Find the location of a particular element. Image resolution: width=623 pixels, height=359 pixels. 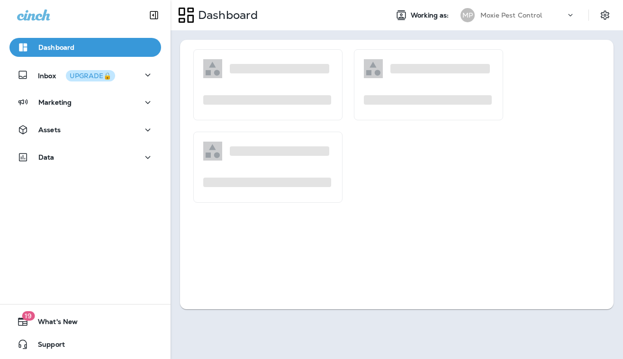

button: UPGRADE🔒 is located at coordinates (91, 76).